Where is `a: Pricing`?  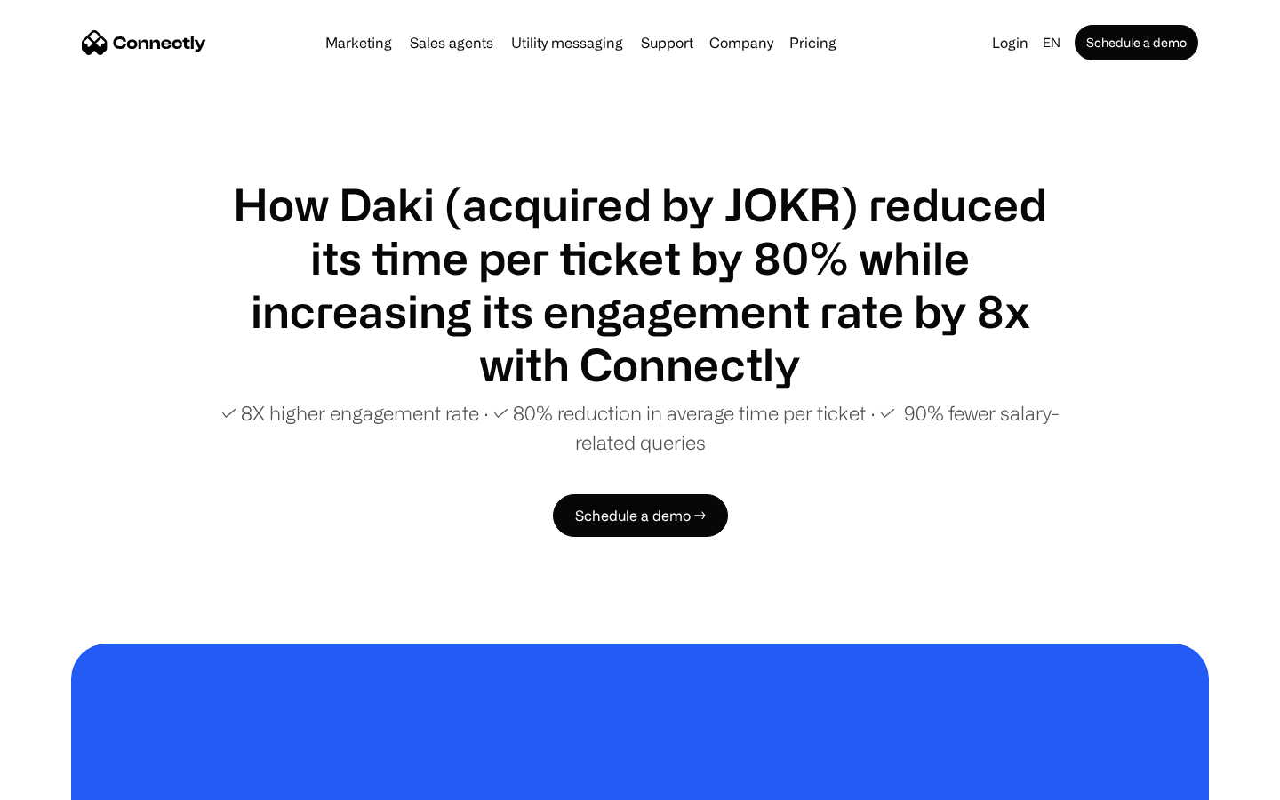
a: Pricing is located at coordinates (812, 43).